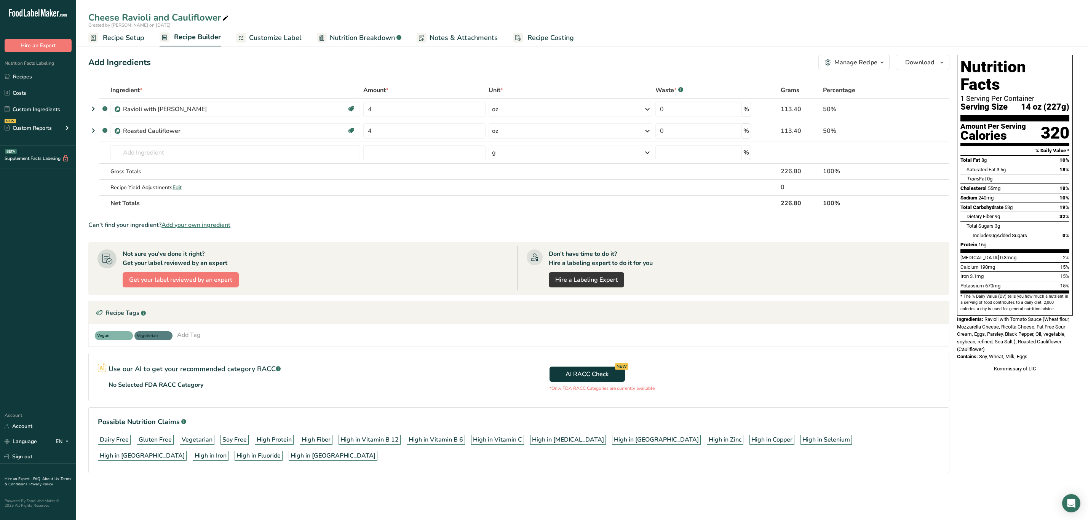 The width and height of the screenshot is (1088, 520). I want to click on div: Amount Per Serving, so click(993, 126).